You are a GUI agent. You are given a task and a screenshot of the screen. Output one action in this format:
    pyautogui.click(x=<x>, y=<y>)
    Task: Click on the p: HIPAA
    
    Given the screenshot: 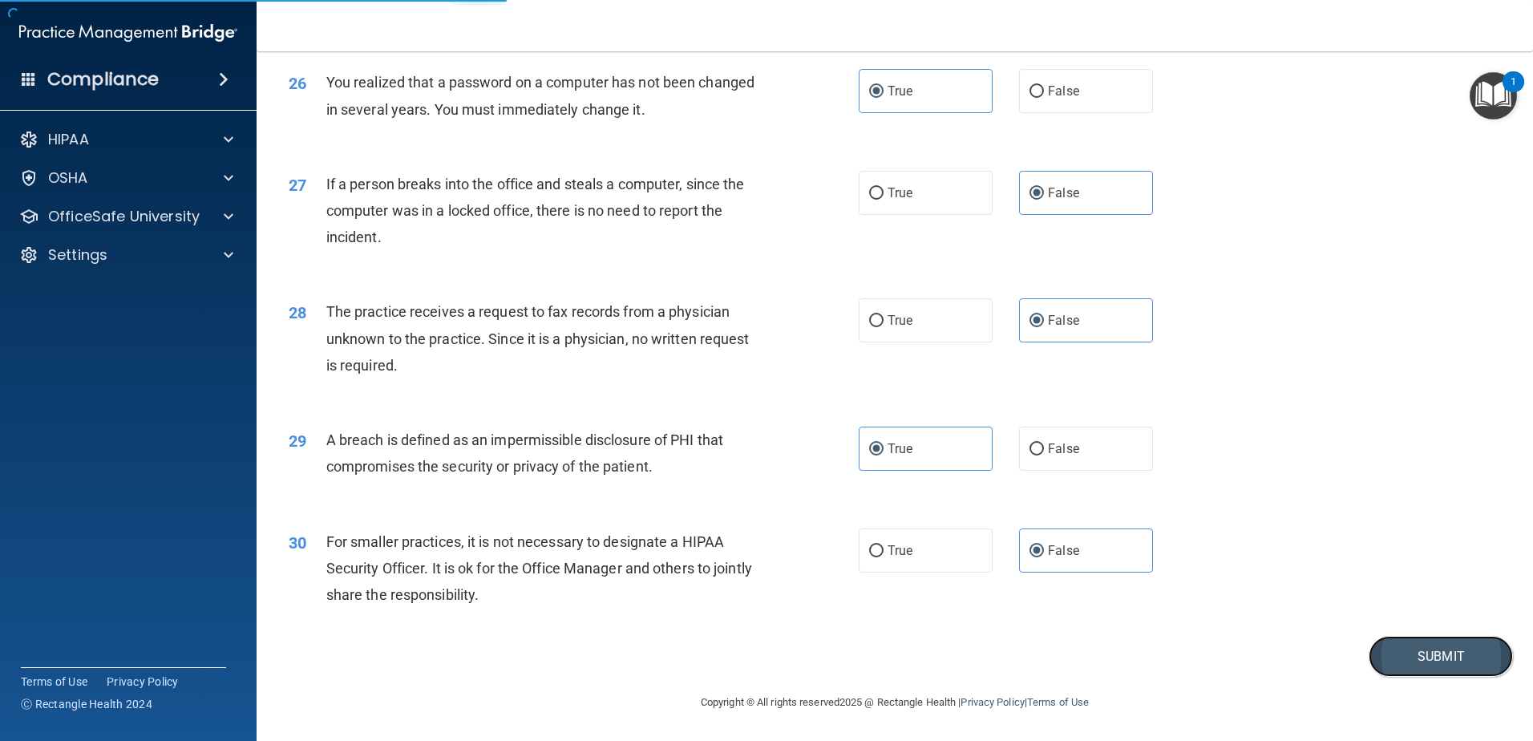 What is the action you would take?
    pyautogui.click(x=68, y=139)
    